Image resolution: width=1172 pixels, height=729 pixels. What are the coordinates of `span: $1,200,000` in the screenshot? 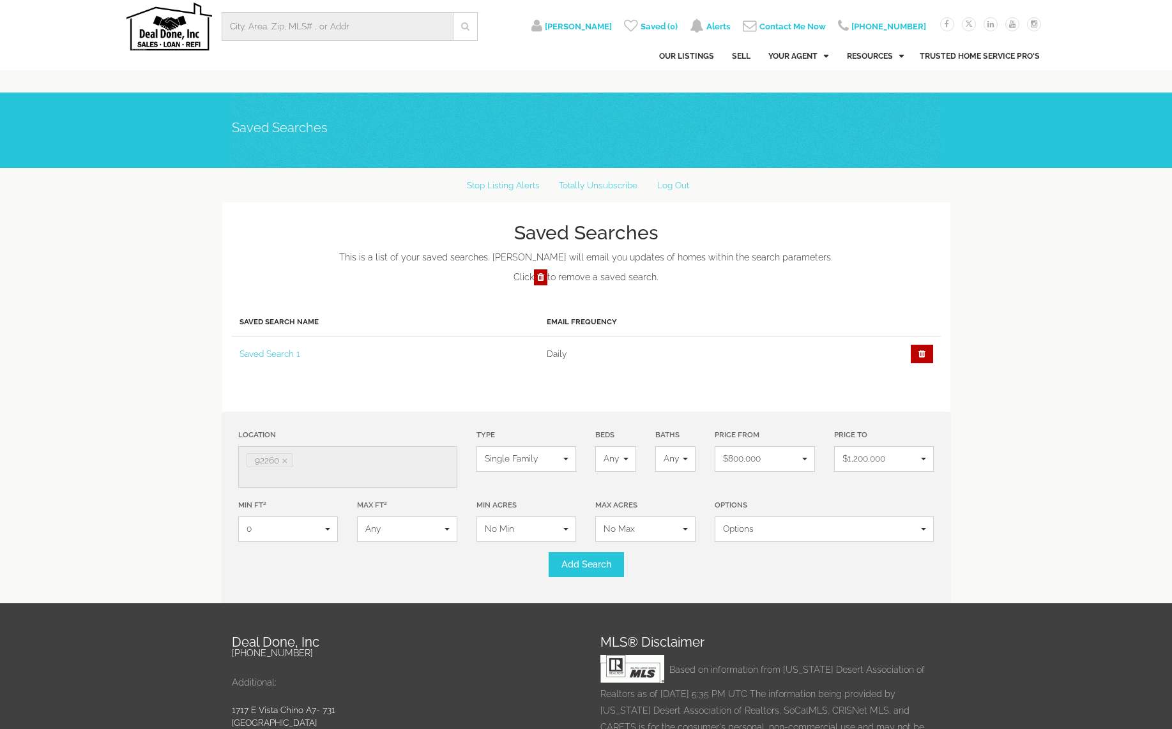 It's located at (880, 459).